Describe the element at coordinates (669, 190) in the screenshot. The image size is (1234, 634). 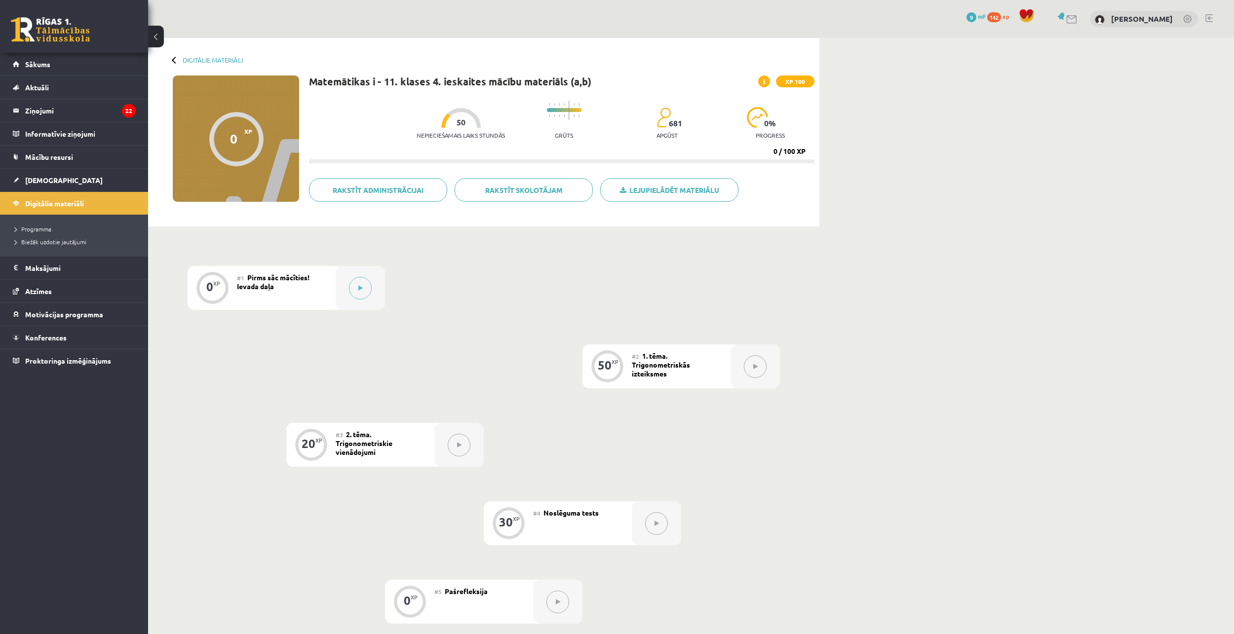
I see `a: Lejupielādēt materiālu` at that location.